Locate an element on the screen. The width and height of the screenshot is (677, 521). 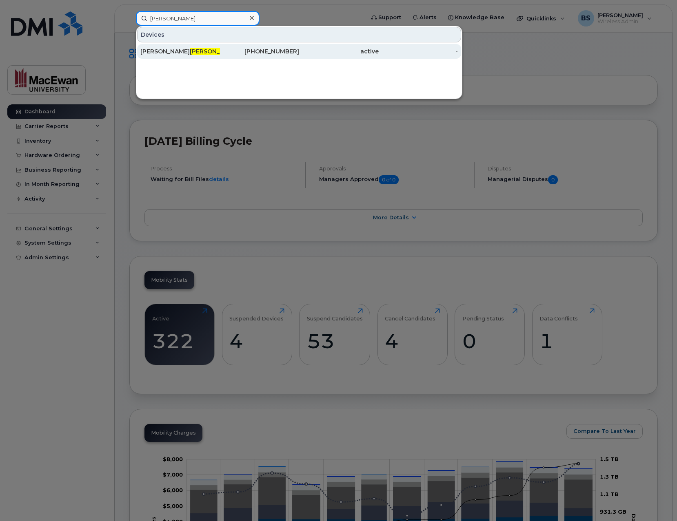
div: Devices is located at coordinates (299, 35).